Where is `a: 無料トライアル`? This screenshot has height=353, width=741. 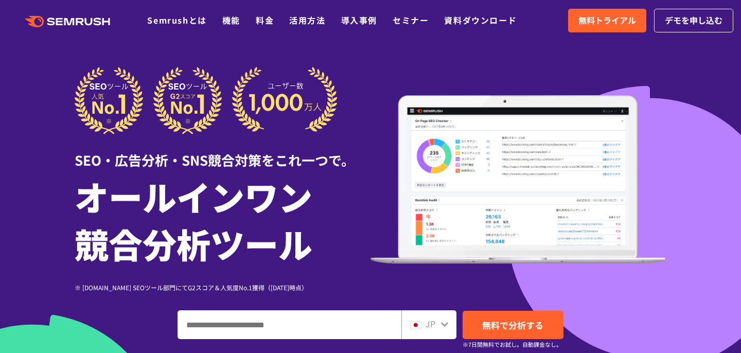
a: 無料トライアル is located at coordinates (607, 21).